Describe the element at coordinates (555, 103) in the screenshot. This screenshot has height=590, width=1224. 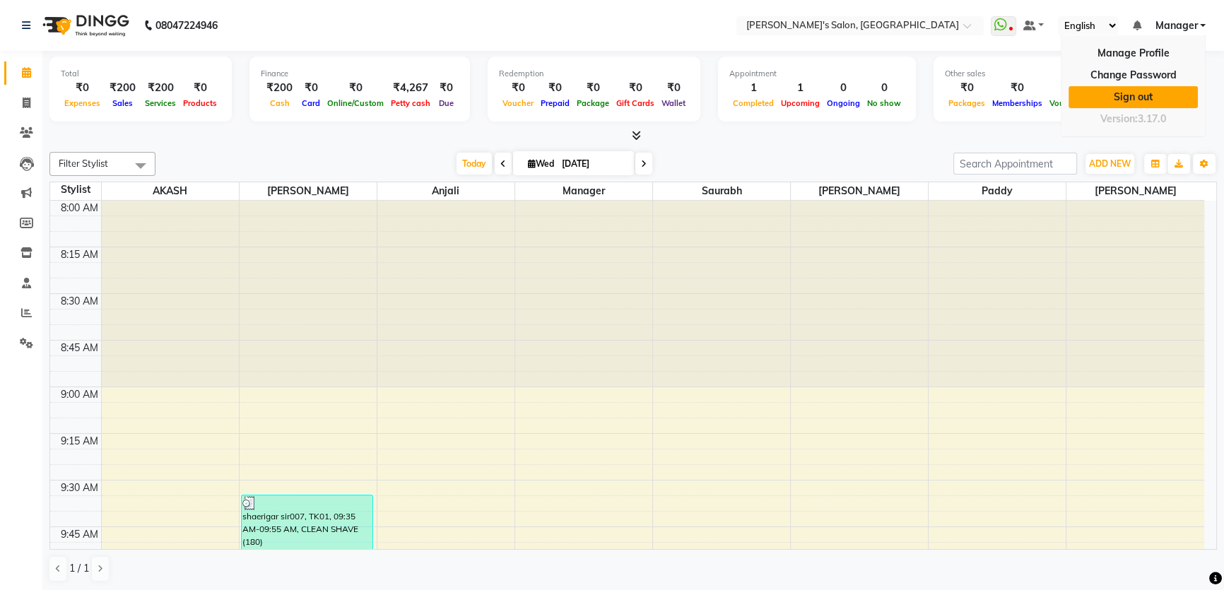
I see `span: Prepaid` at that location.